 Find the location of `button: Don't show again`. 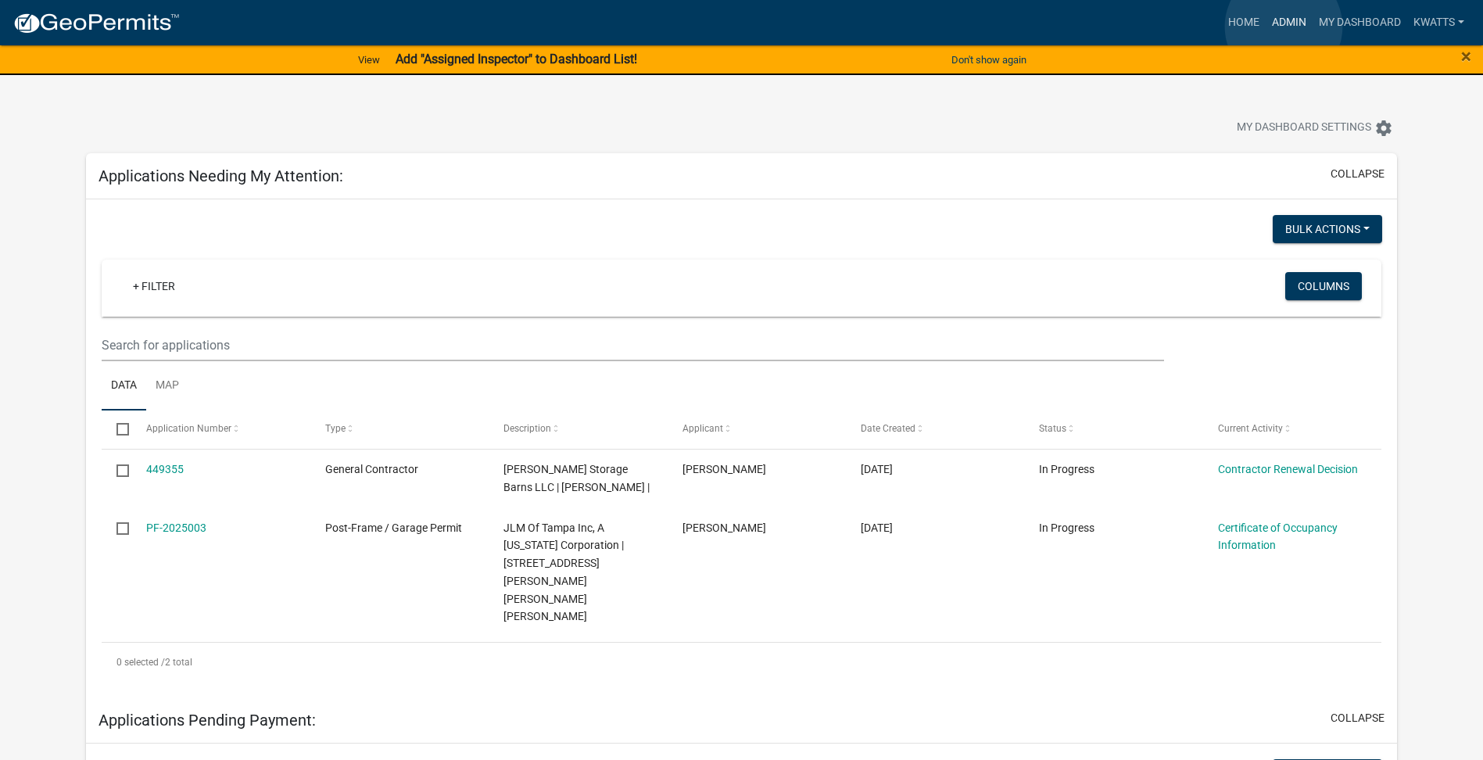

button: Don't show again is located at coordinates (989, 59).